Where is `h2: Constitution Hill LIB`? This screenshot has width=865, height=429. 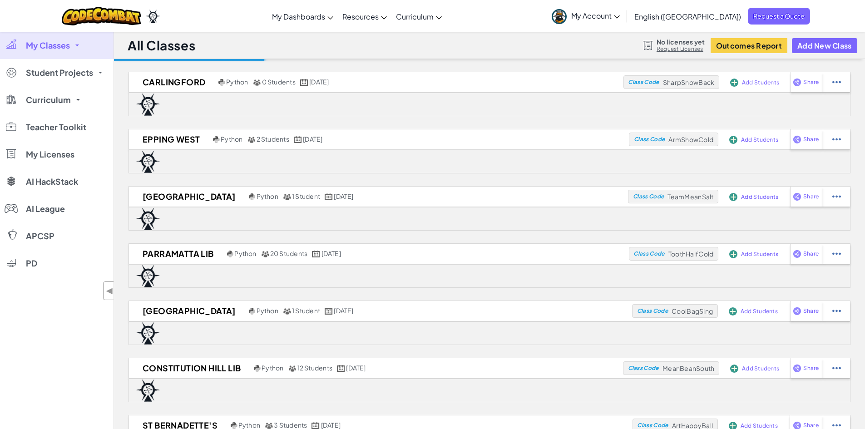
h2: Constitution Hill LIB is located at coordinates (190, 368).